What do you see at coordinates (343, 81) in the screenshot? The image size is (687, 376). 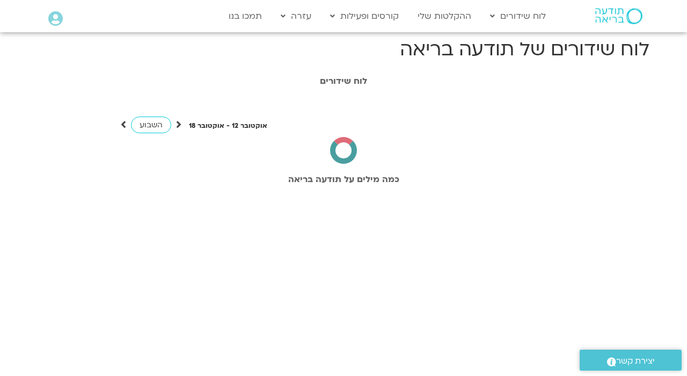 I see `h1: לוח שידורים` at bounding box center [343, 81].